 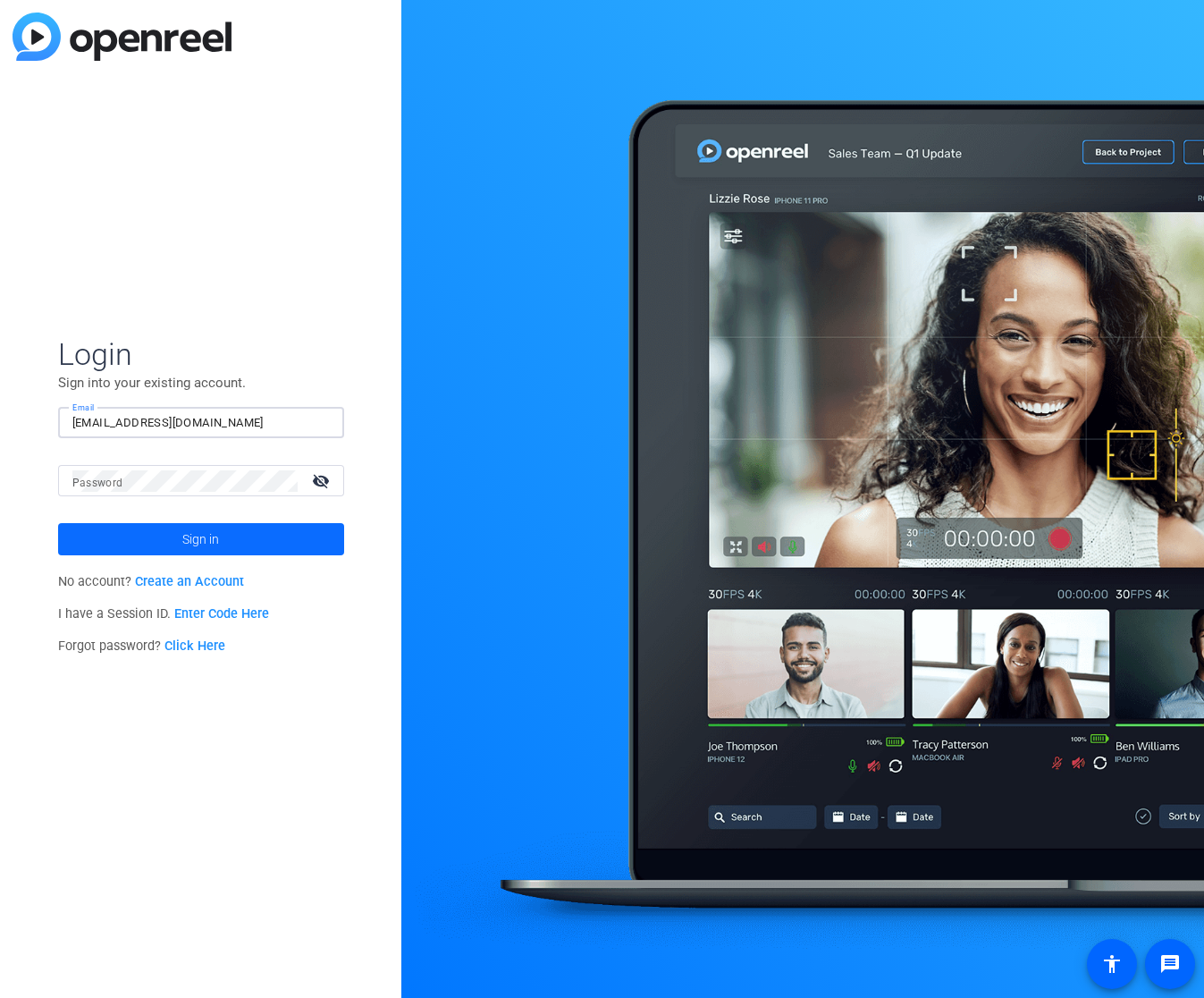 What do you see at coordinates (190, 581) in the screenshot?
I see `a: Create an Account` at bounding box center [190, 581].